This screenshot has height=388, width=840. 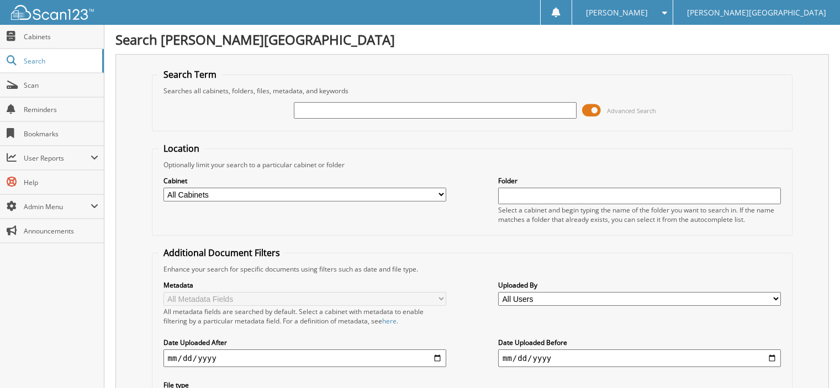 I want to click on span: Reminders, so click(x=61, y=109).